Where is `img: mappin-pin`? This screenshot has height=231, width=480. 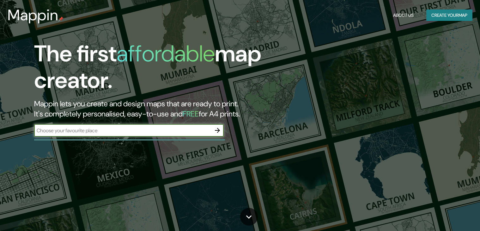 img: mappin-pin is located at coordinates (61, 19).